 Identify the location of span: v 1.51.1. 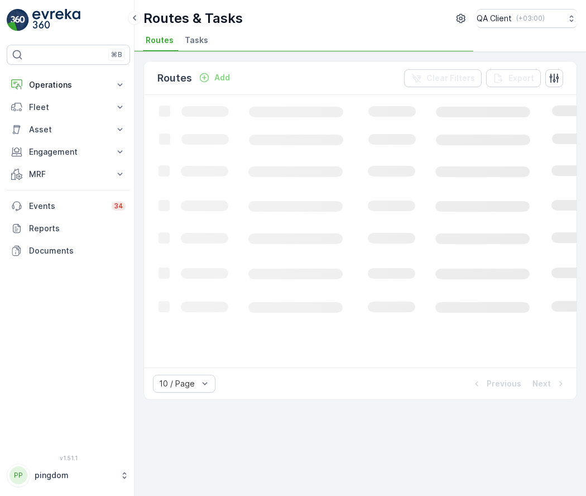
(68, 458).